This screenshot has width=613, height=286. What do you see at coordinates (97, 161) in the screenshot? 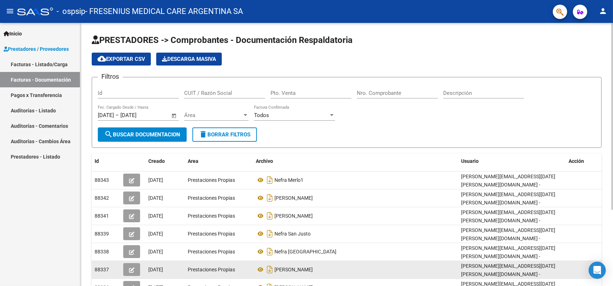
I see `span: Id` at bounding box center [97, 161].